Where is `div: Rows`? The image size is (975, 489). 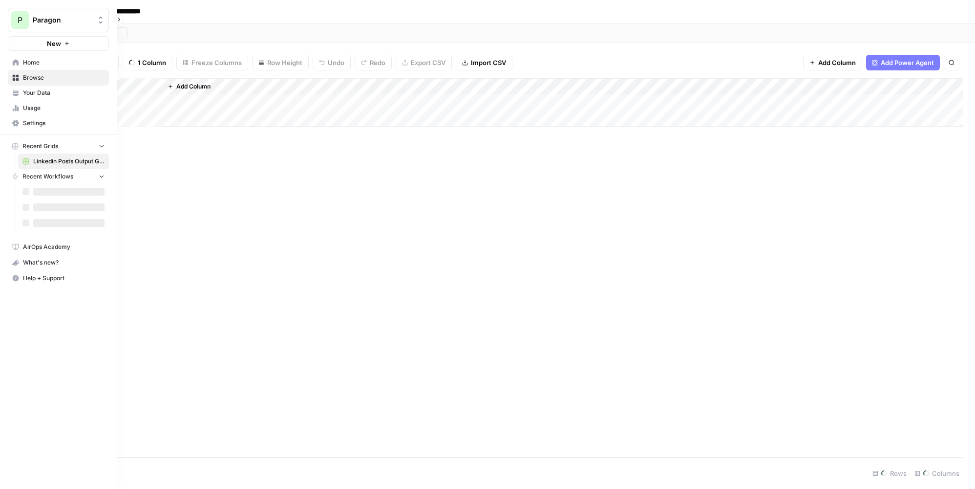
div: Rows is located at coordinates (890, 473).